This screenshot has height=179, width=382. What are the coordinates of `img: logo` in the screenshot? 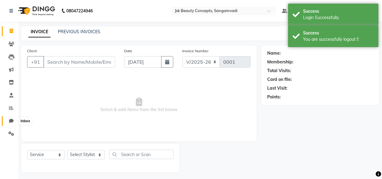 It's located at (36, 11).